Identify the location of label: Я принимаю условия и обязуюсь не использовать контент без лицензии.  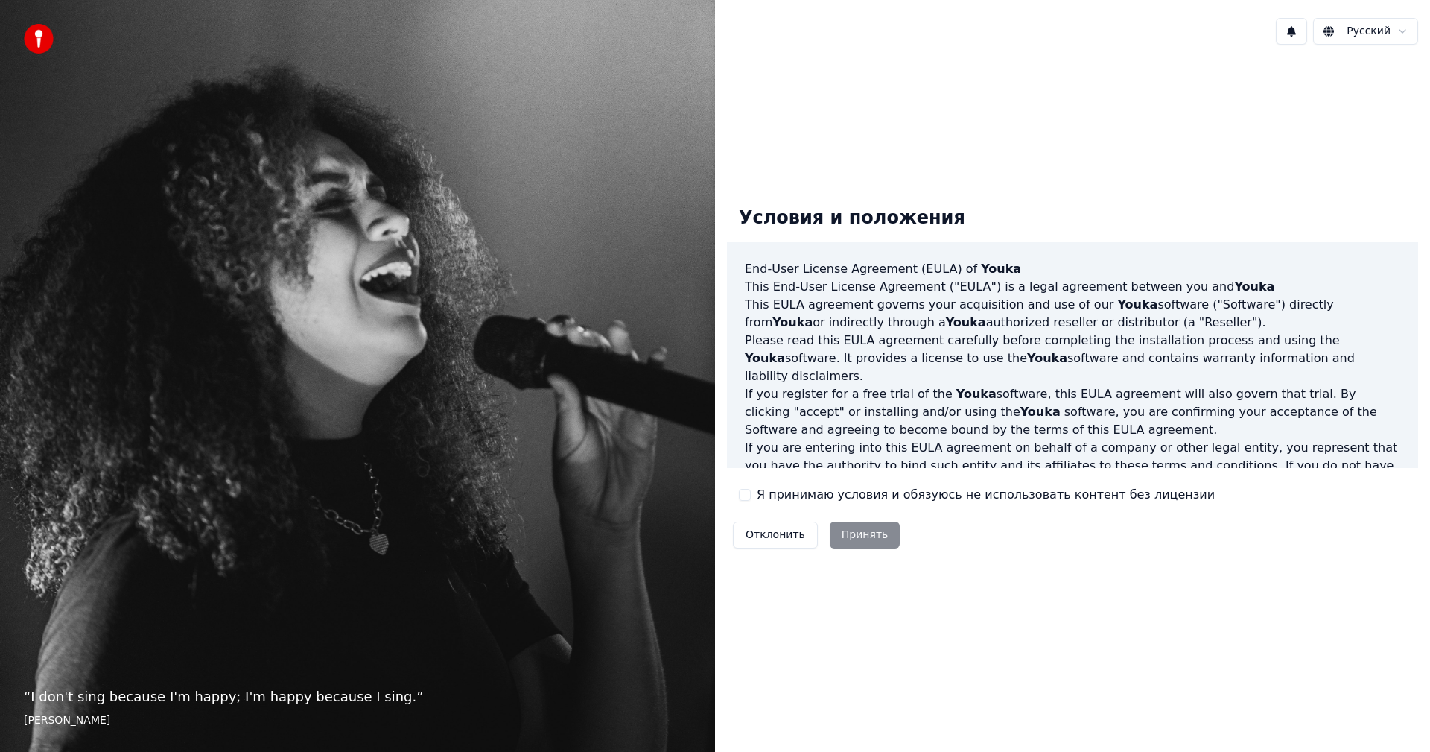
(986, 495).